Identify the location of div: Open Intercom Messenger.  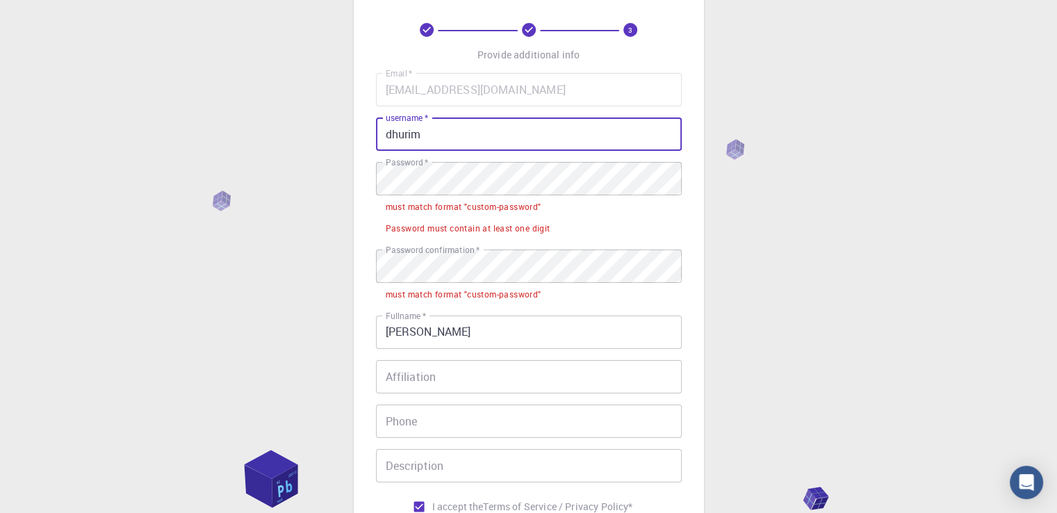
(1026, 482).